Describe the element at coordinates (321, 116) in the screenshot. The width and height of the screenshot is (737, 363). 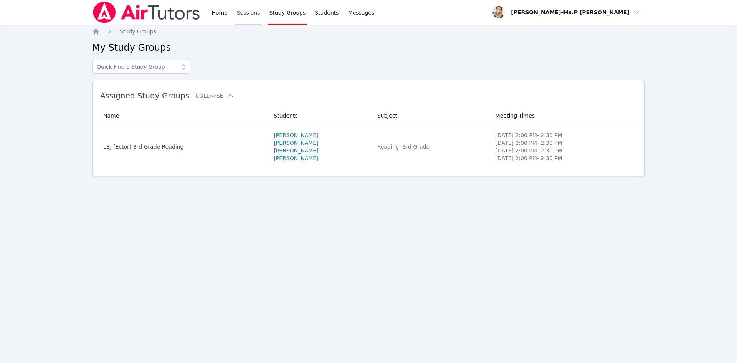
I see `th: Students` at that location.